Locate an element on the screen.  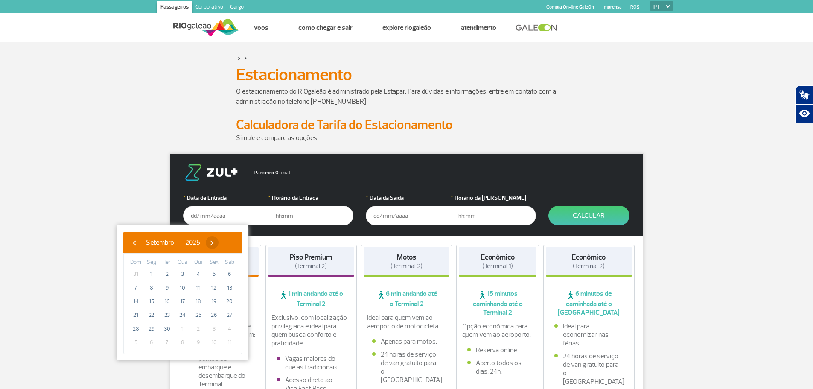
span: 23 is located at coordinates (167, 315).